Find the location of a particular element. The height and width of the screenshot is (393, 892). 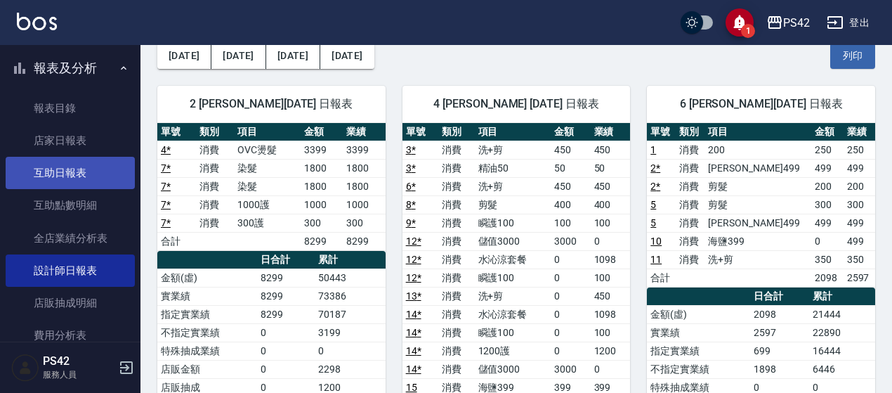

td: 3399 is located at coordinates (322, 150).